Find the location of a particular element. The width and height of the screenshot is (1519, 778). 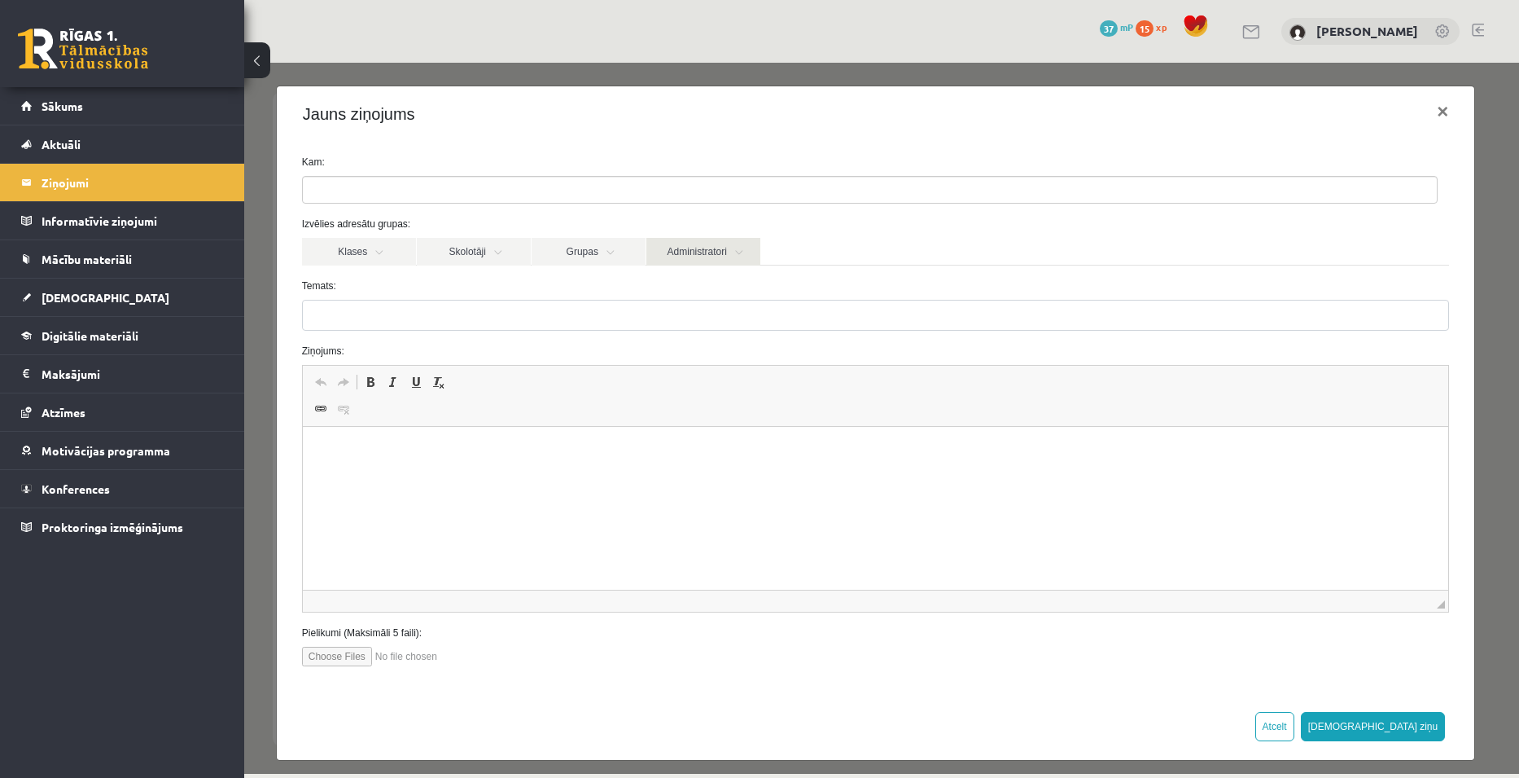

a: 15 xp is located at coordinates (1155, 27).